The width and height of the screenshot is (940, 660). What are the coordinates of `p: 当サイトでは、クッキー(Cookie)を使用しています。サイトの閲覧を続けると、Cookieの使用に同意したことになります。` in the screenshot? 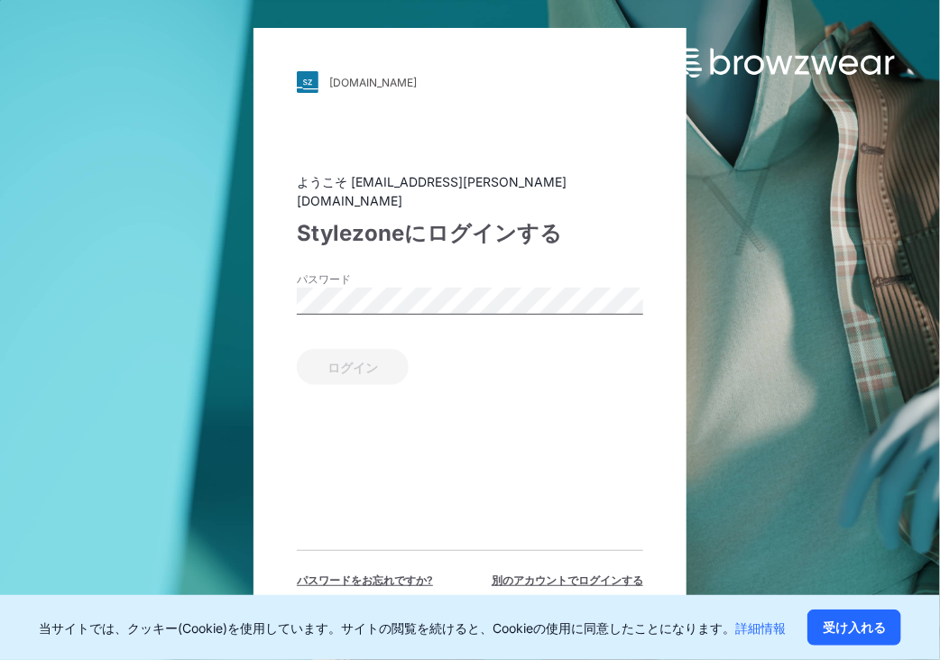 It's located at (412, 628).